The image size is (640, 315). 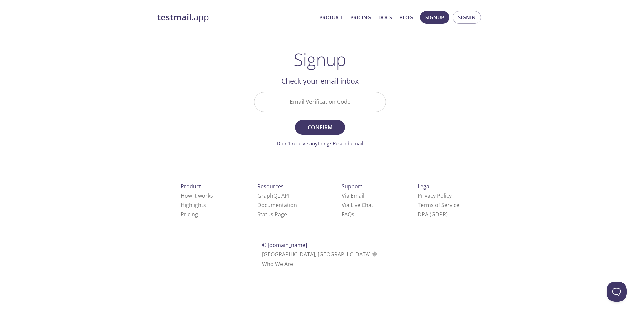 What do you see at coordinates (193, 205) in the screenshot?
I see `a: Highlights` at bounding box center [193, 205].